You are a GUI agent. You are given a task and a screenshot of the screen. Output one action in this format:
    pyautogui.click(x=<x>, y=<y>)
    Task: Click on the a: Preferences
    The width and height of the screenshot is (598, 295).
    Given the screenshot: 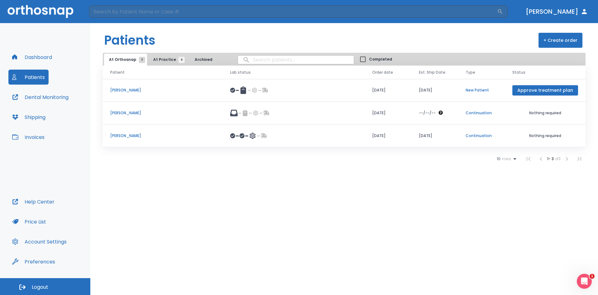 What is the action you would take?
    pyautogui.click(x=34, y=261)
    